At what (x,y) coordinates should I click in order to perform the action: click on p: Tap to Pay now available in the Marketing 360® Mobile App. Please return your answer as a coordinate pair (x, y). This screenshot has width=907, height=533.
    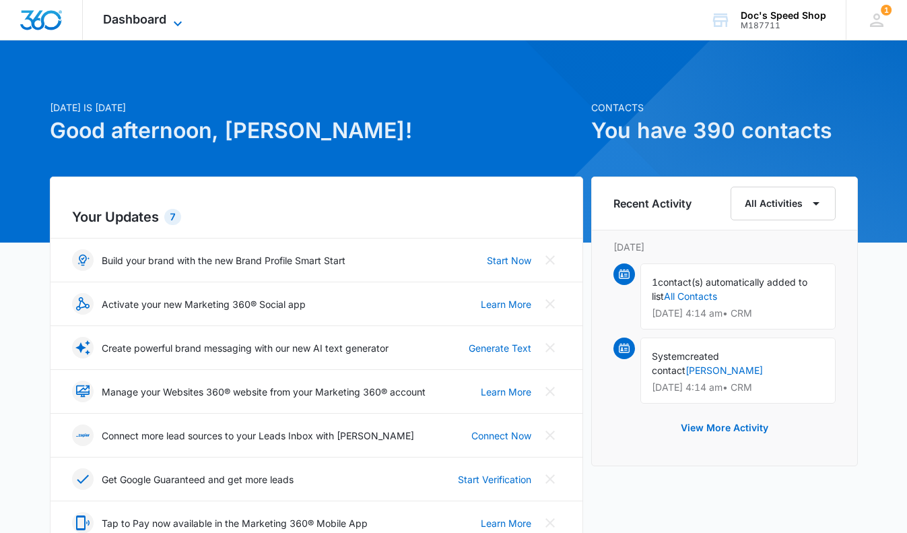
    Looking at the image, I should click on (234, 522).